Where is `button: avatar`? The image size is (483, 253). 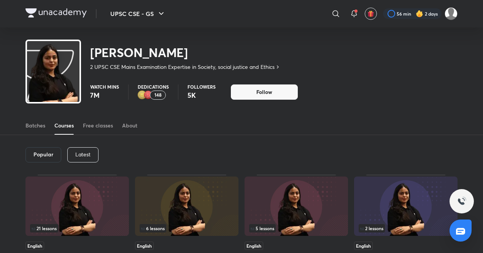 button: avatar is located at coordinates (371, 14).